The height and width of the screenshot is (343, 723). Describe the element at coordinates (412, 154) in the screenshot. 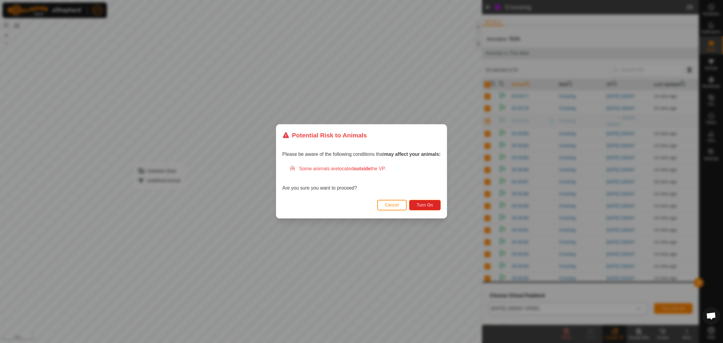

I see `strong: may affect your animals:` at that location.